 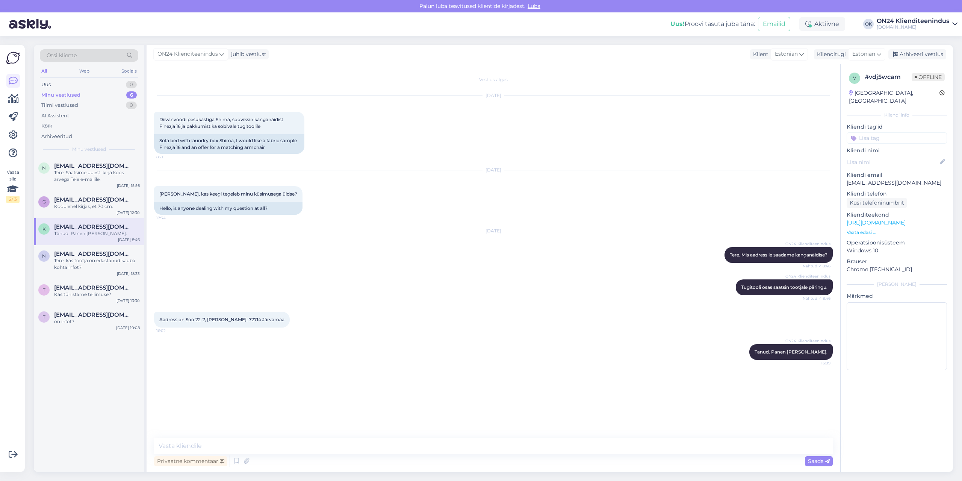 I want to click on p: Vaata edasi ..., so click(x=896, y=232).